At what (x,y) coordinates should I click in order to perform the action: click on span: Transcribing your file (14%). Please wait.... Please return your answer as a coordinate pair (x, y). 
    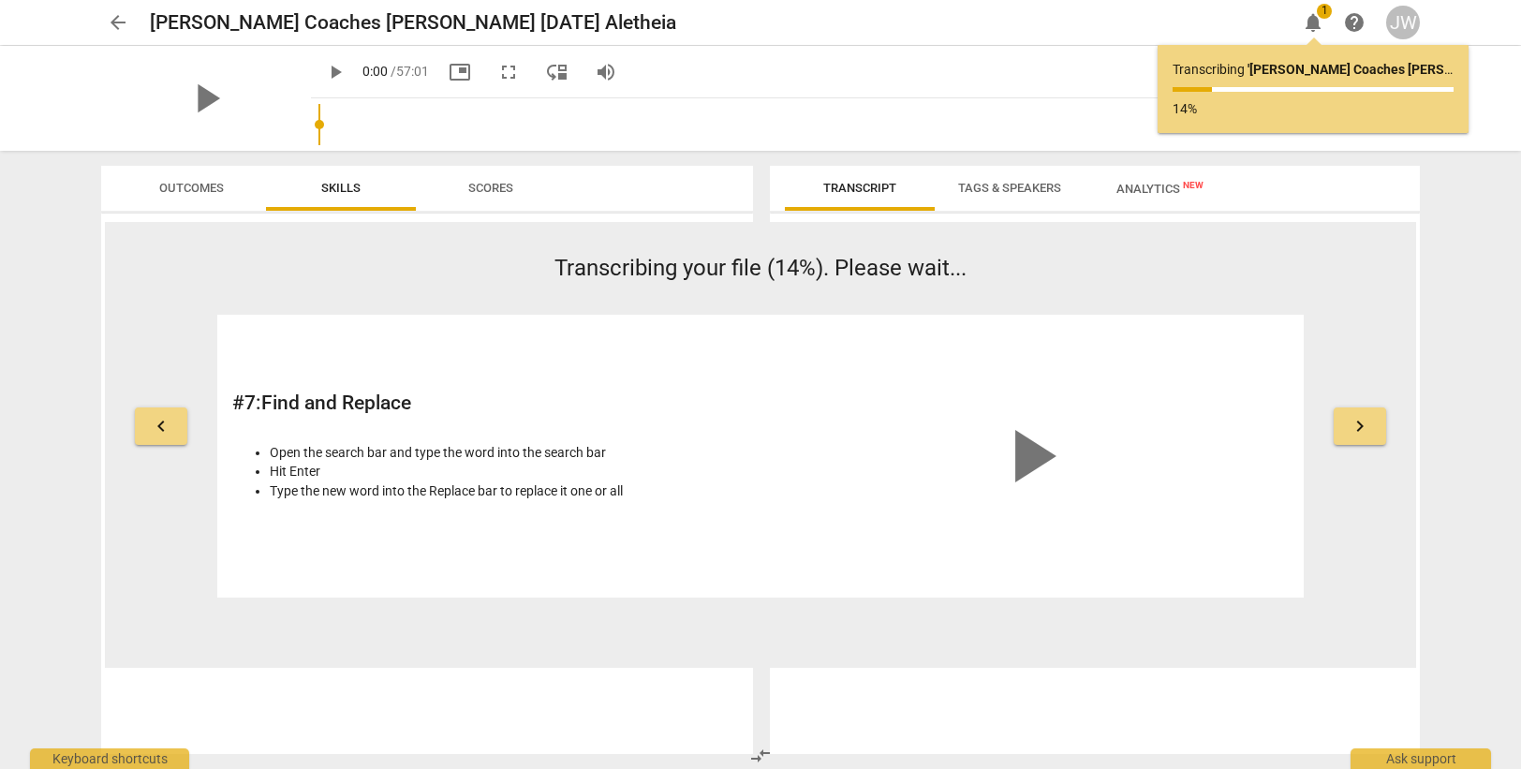
    Looking at the image, I should click on (760, 268).